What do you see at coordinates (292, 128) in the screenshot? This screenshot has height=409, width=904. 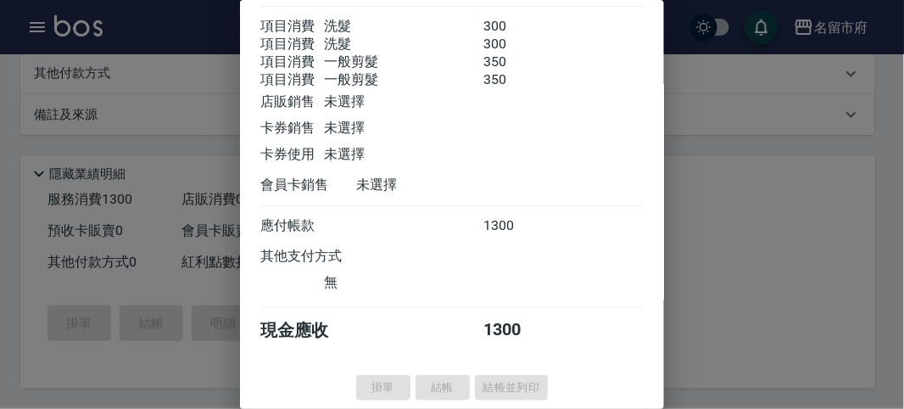 I see `div: 卡券銷售` at bounding box center [292, 128].